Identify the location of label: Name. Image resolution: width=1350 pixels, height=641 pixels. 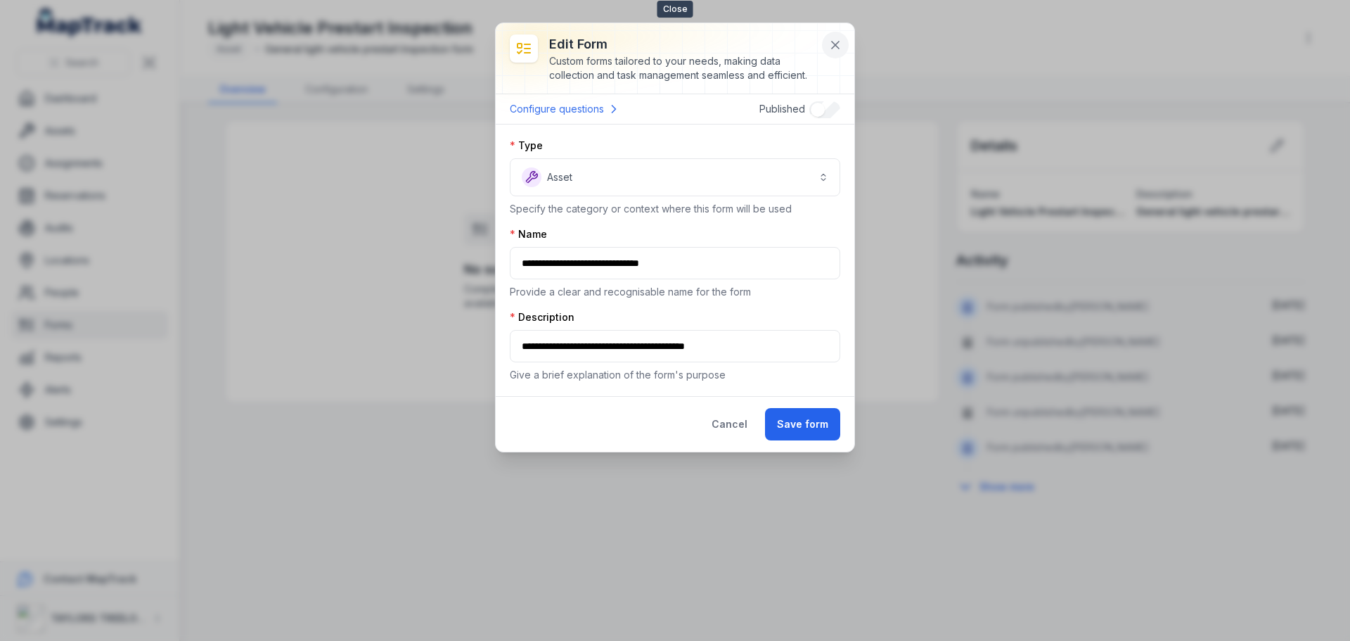
(528, 234).